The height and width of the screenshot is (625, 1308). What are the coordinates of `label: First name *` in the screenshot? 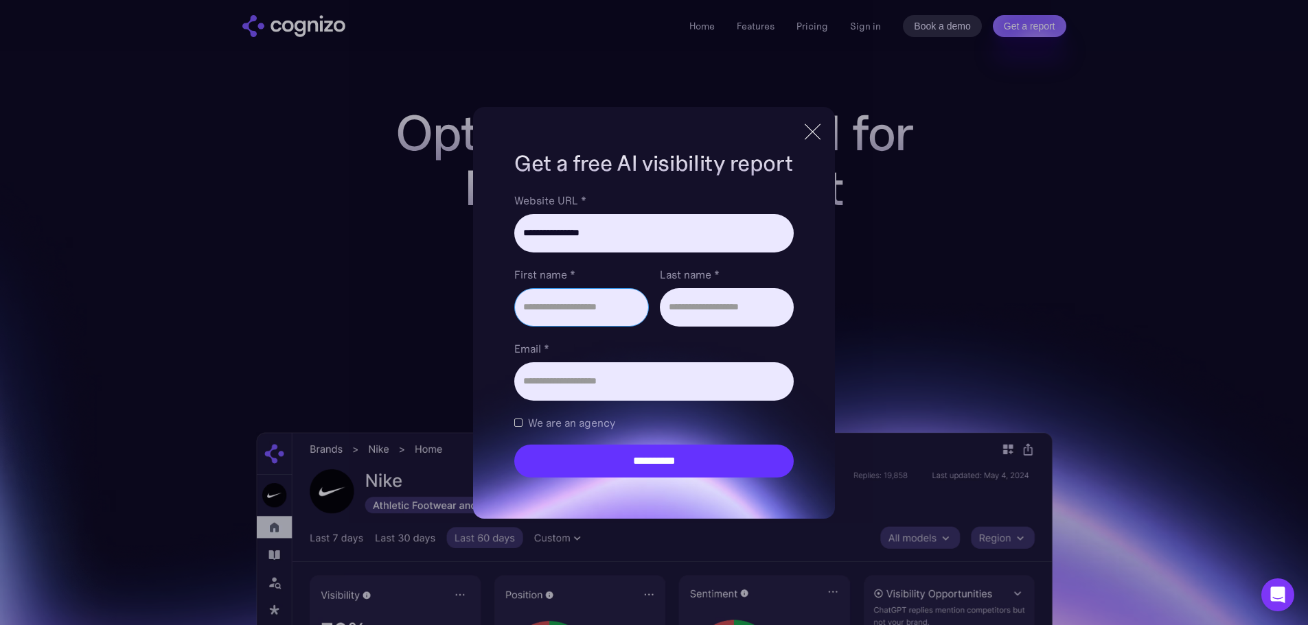 It's located at (581, 275).